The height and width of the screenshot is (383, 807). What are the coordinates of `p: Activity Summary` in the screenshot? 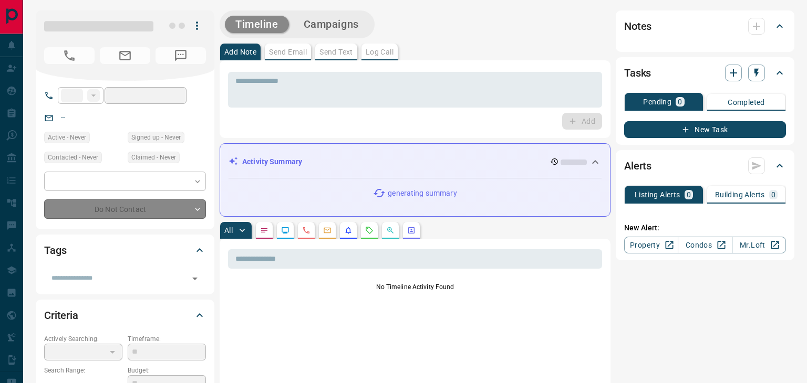 It's located at (272, 162).